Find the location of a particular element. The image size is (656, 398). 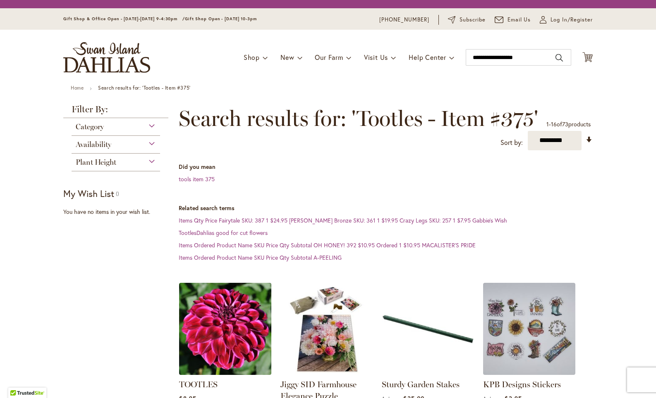

img: KPB Designs Stickers is located at coordinates (529, 329).